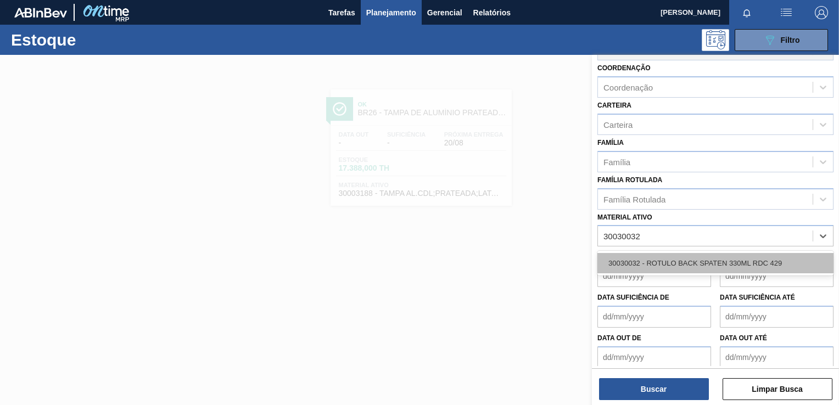 This screenshot has height=405, width=839. What do you see at coordinates (747, 13) in the screenshot?
I see `button: Notificações` at bounding box center [747, 13].